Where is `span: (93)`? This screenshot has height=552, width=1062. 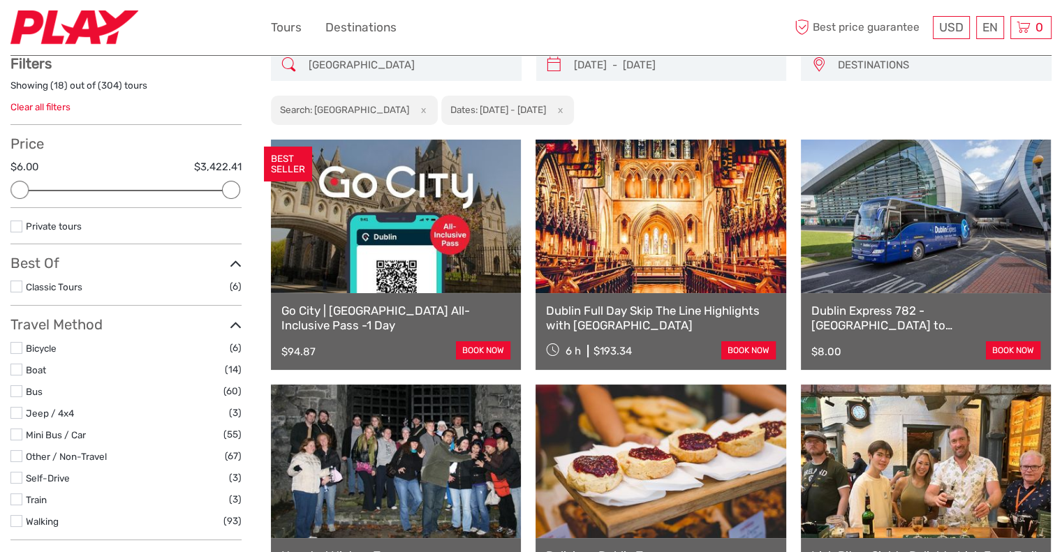
span: (93) is located at coordinates (233, 521).